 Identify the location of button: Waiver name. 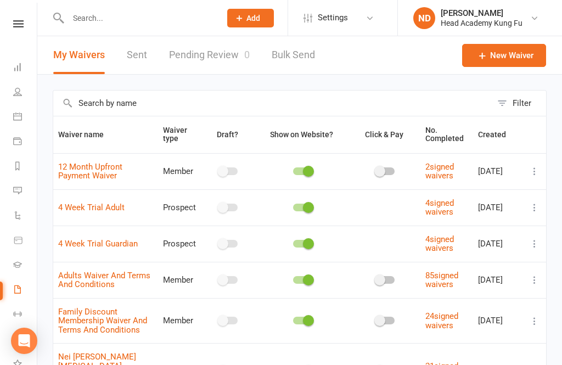
(87, 134).